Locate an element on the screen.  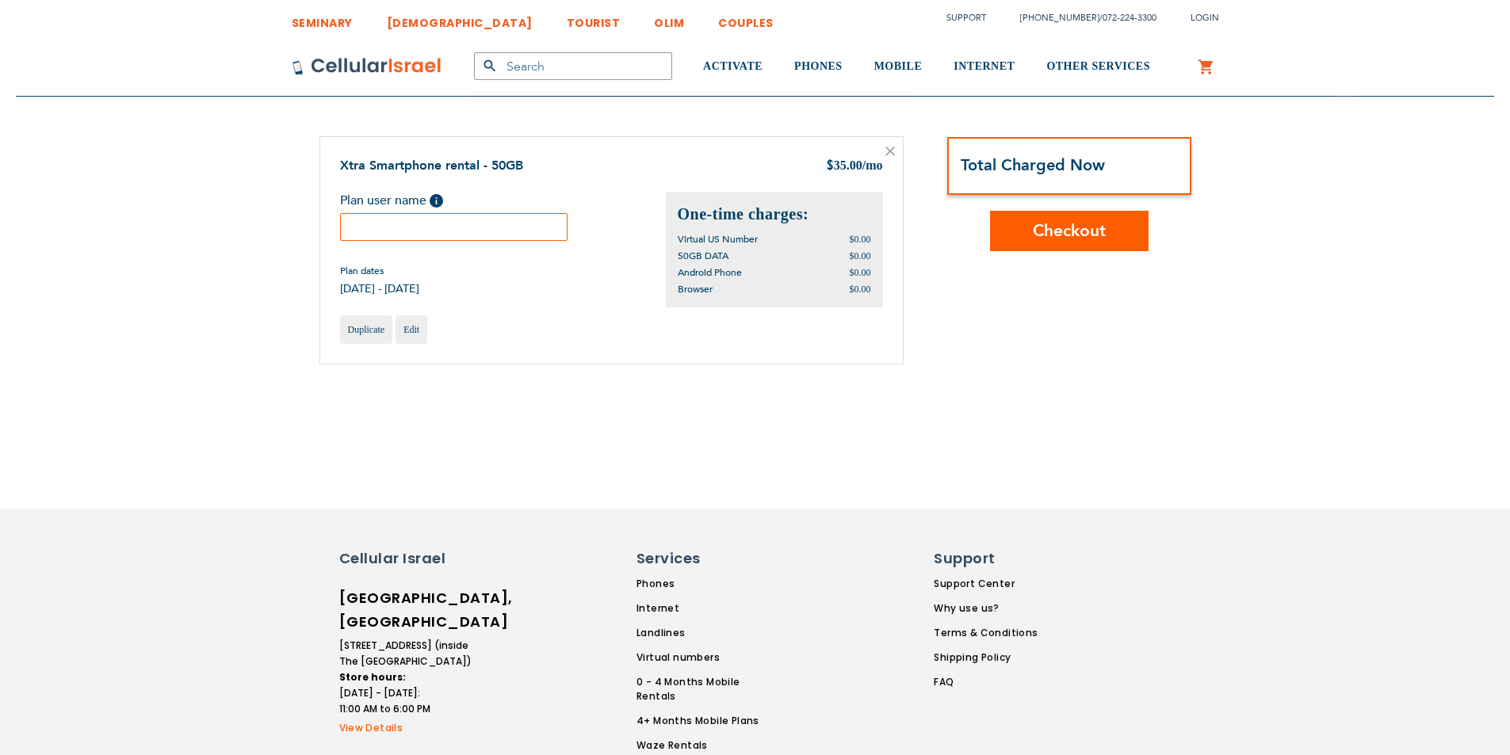
span: PHONES is located at coordinates (818, 66).